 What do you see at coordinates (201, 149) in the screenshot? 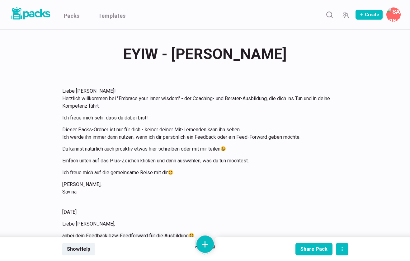
I see `p: Du kannst natürlich auch proaktiv etwas hier schreiben oder mit mir teilen` at bounding box center [201, 149].